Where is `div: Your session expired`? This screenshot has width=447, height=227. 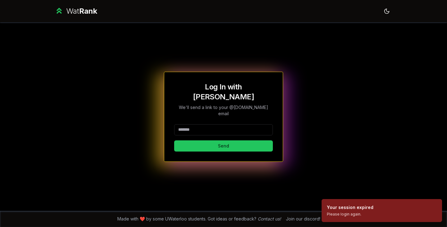
div: Your session expired is located at coordinates (350, 207).